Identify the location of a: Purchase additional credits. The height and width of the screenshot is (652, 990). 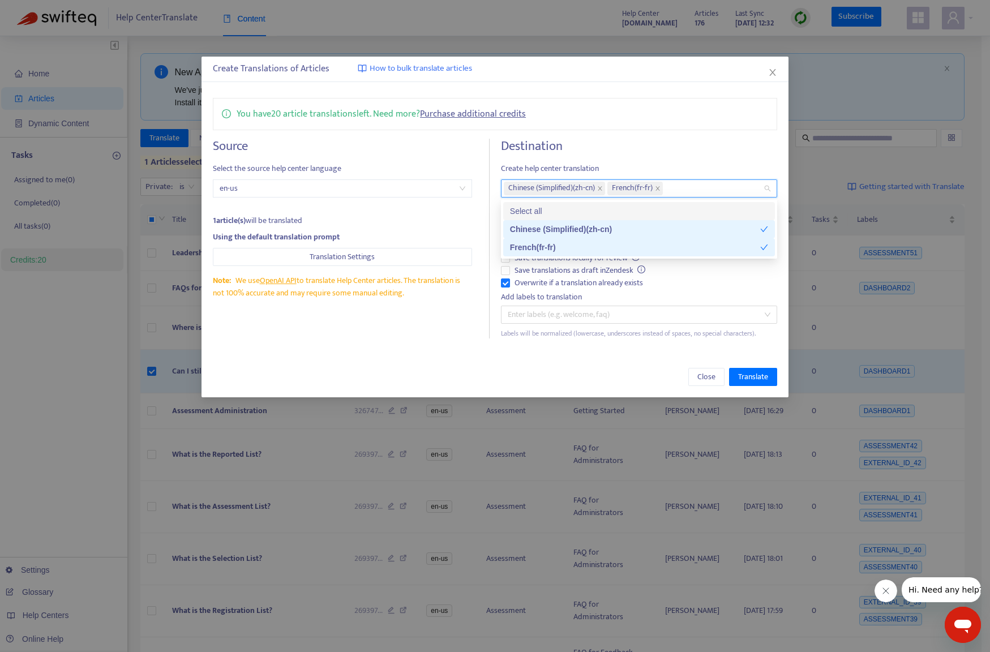
(472, 114).